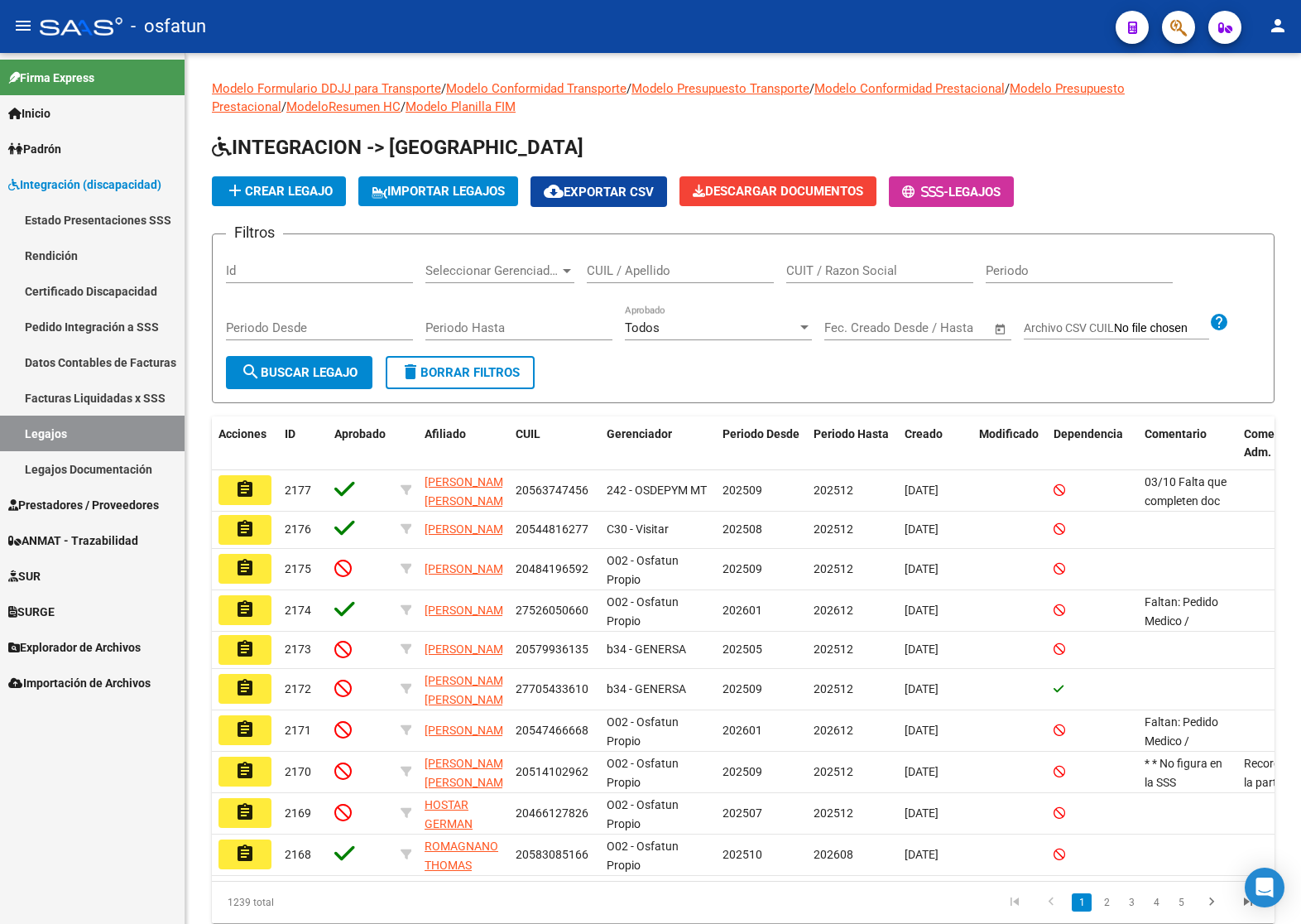  Describe the element at coordinates (528, 433) in the screenshot. I see `span: CUIL` at that location.